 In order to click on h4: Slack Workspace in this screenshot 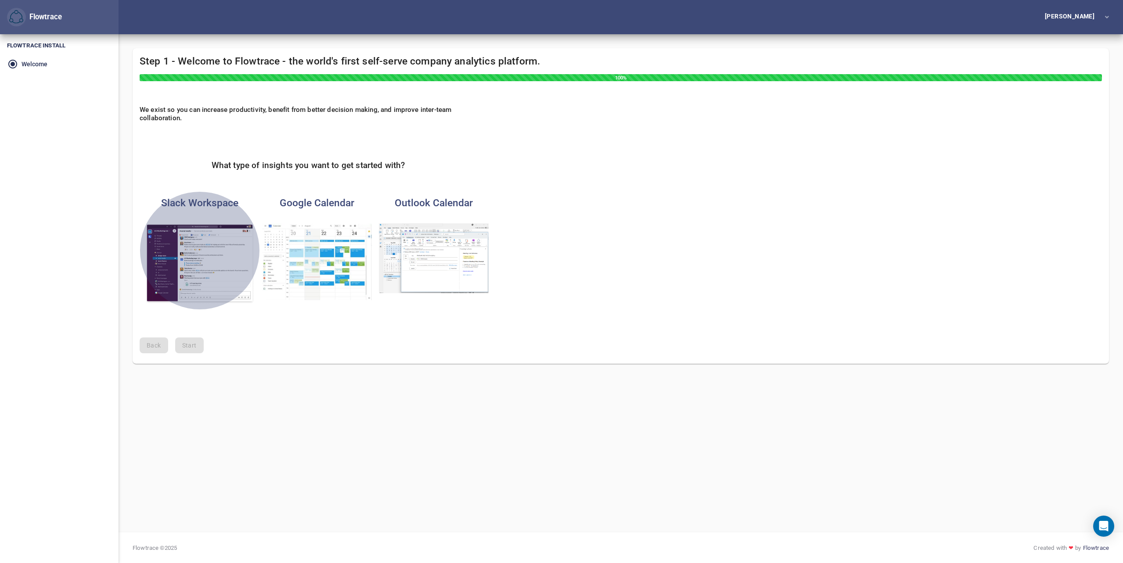, I will do `click(200, 203)`.